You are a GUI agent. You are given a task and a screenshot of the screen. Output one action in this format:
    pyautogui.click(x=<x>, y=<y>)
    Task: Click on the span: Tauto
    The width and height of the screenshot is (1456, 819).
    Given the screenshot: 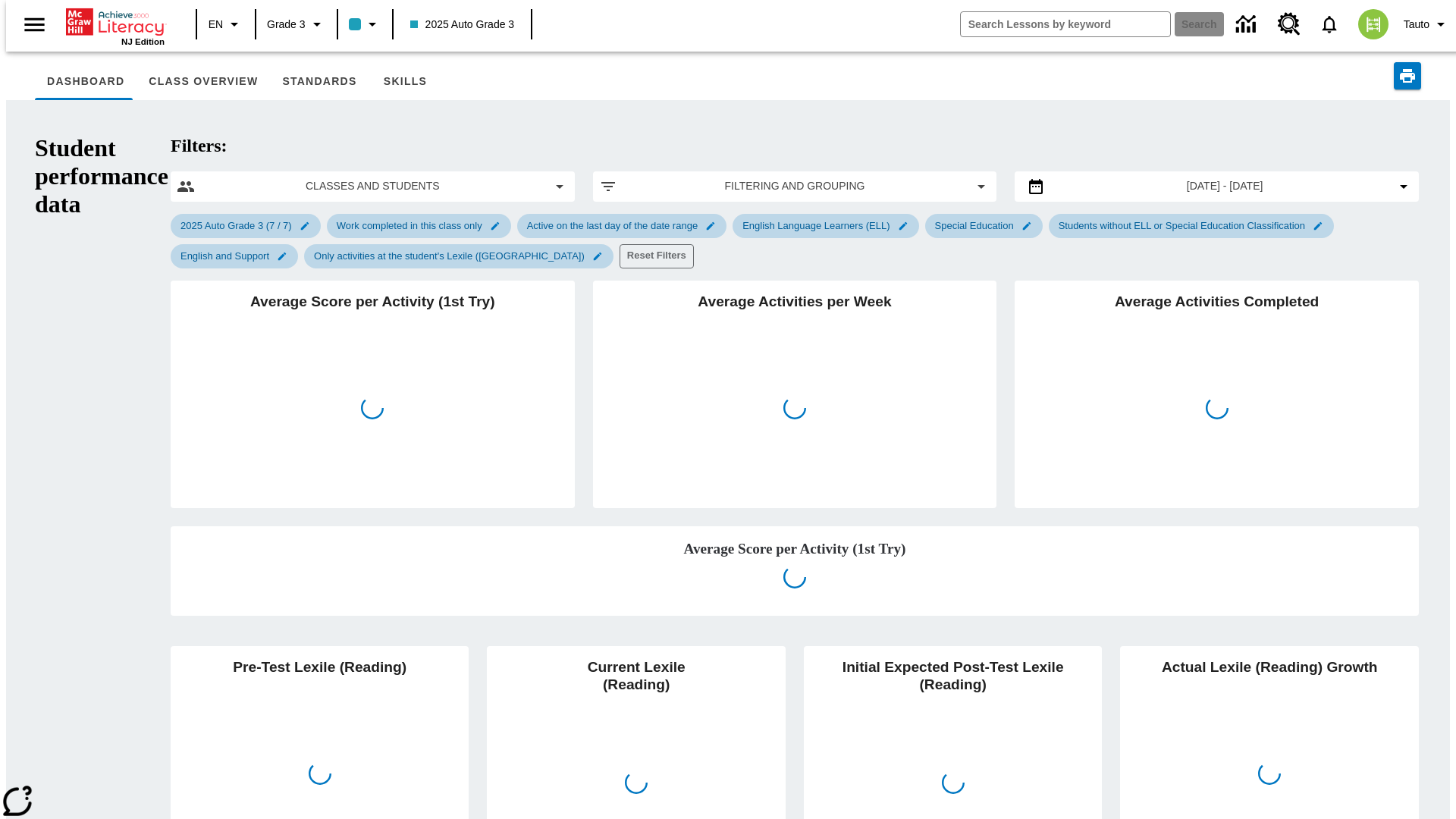 What is the action you would take?
    pyautogui.click(x=1416, y=24)
    